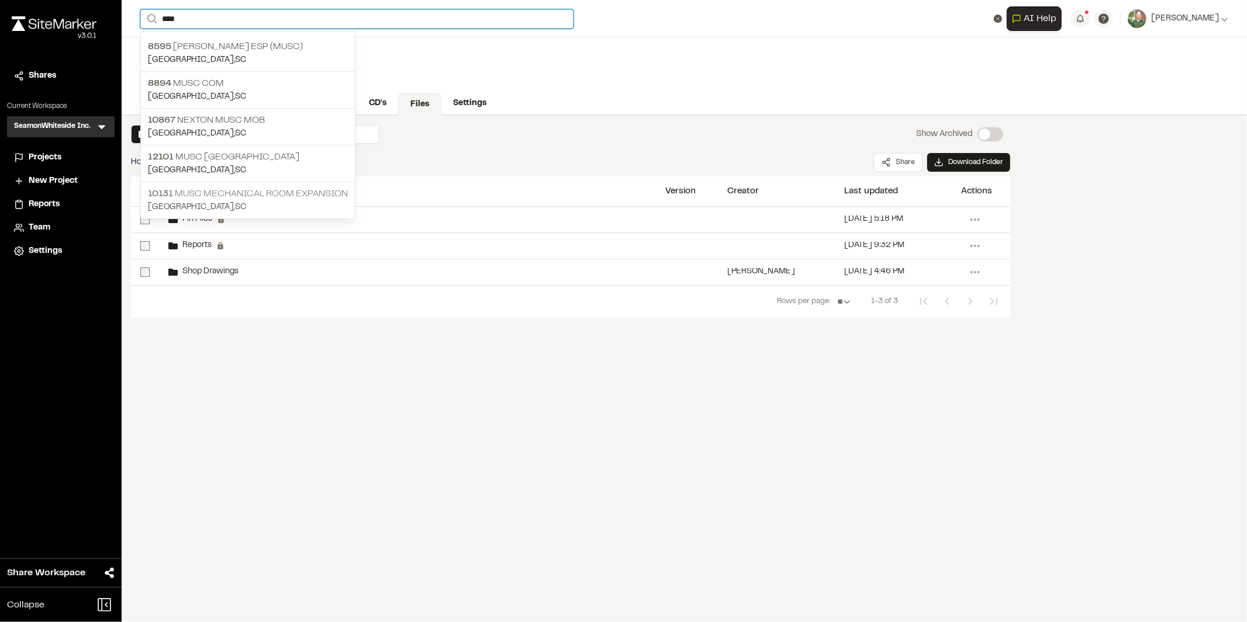 This screenshot has height=622, width=1247. What do you see at coordinates (145, 246) in the screenshot?
I see `input: select-row-1ec162c6247f248e88fe` at bounding box center [145, 246].